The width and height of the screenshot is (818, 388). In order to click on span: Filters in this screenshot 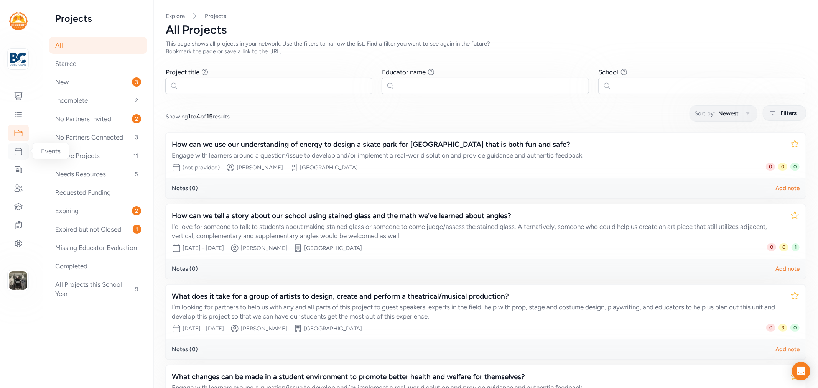, I will do `click(789, 113)`.